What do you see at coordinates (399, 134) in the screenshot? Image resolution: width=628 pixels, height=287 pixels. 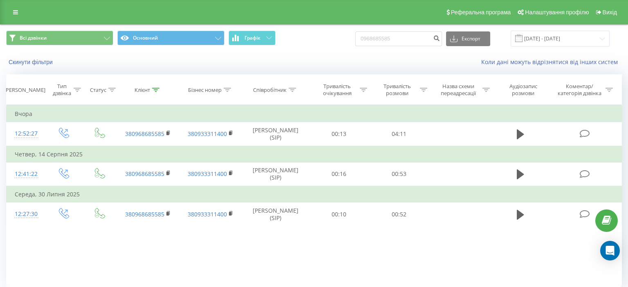 I see `td: 04:11` at bounding box center [399, 134].